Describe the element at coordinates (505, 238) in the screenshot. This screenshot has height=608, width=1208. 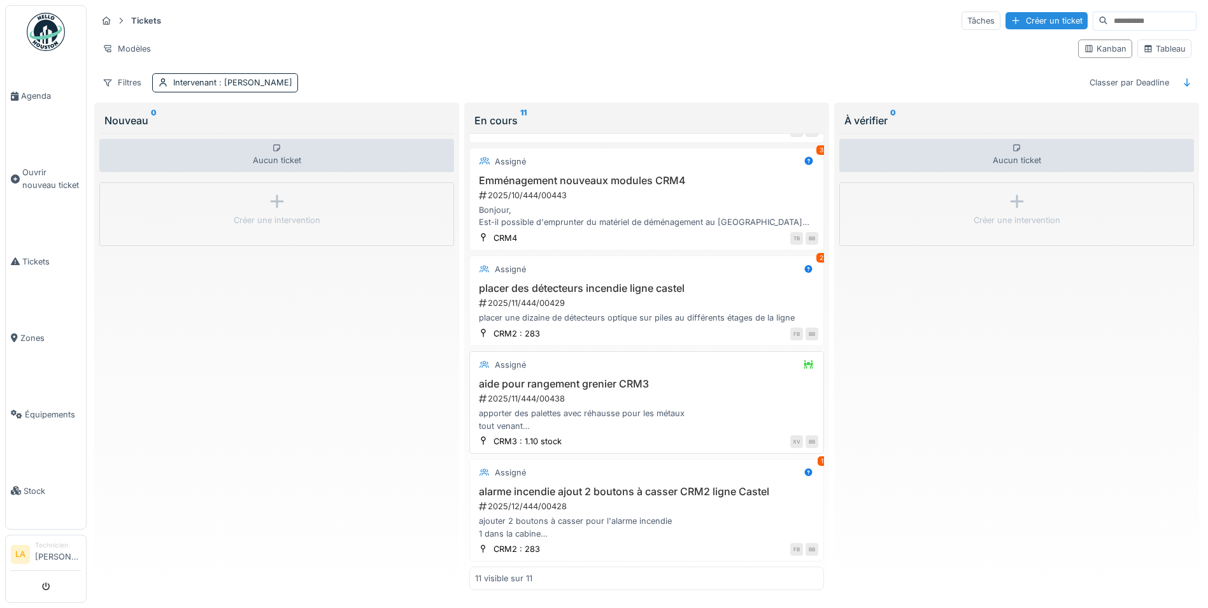
I see `div: CRM4` at that location.